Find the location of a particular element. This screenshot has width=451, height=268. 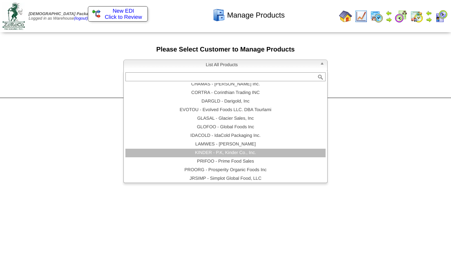

span: Click to Review is located at coordinates (118, 17).